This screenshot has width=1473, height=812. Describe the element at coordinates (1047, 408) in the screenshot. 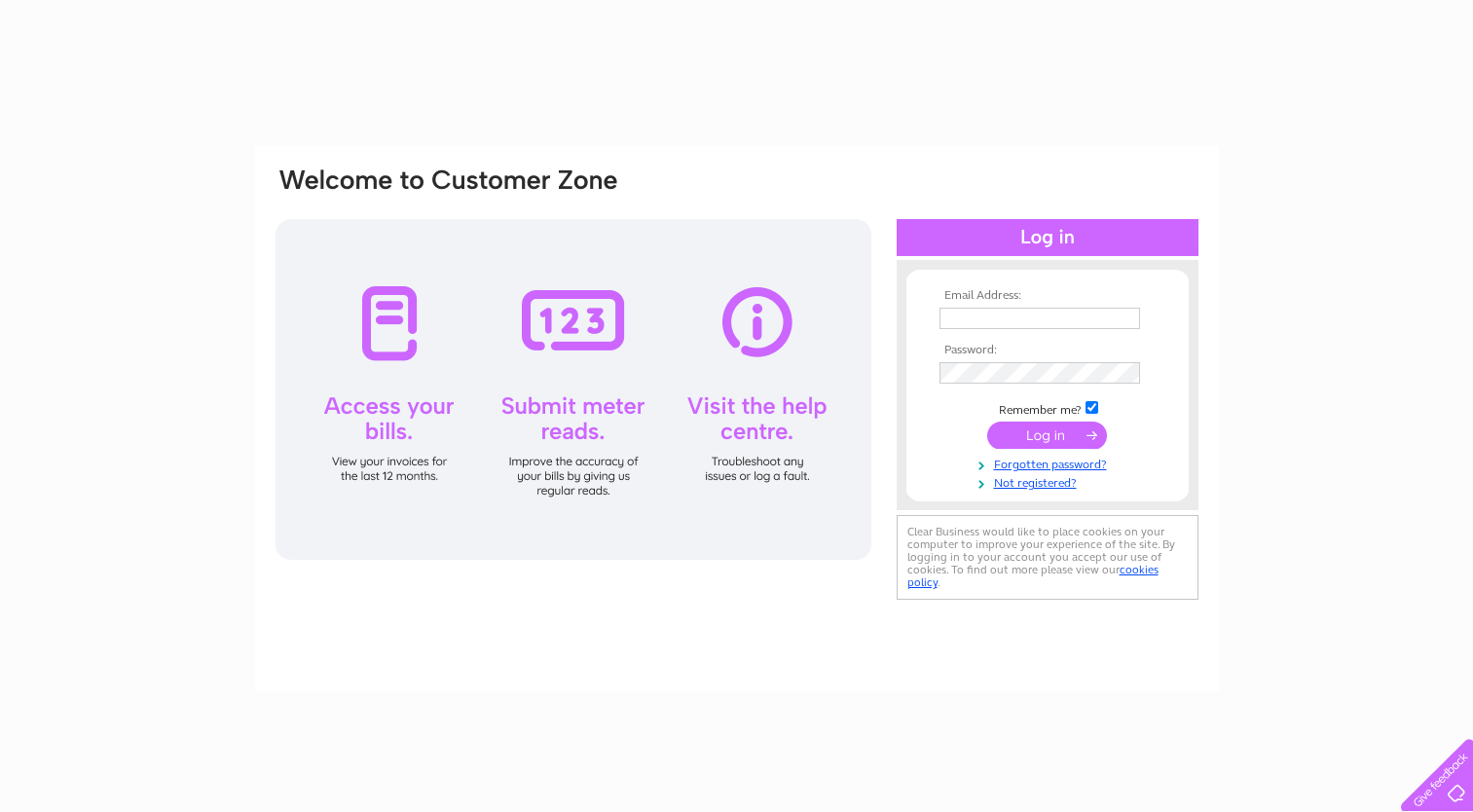

I see `td: Remember me?` at that location.